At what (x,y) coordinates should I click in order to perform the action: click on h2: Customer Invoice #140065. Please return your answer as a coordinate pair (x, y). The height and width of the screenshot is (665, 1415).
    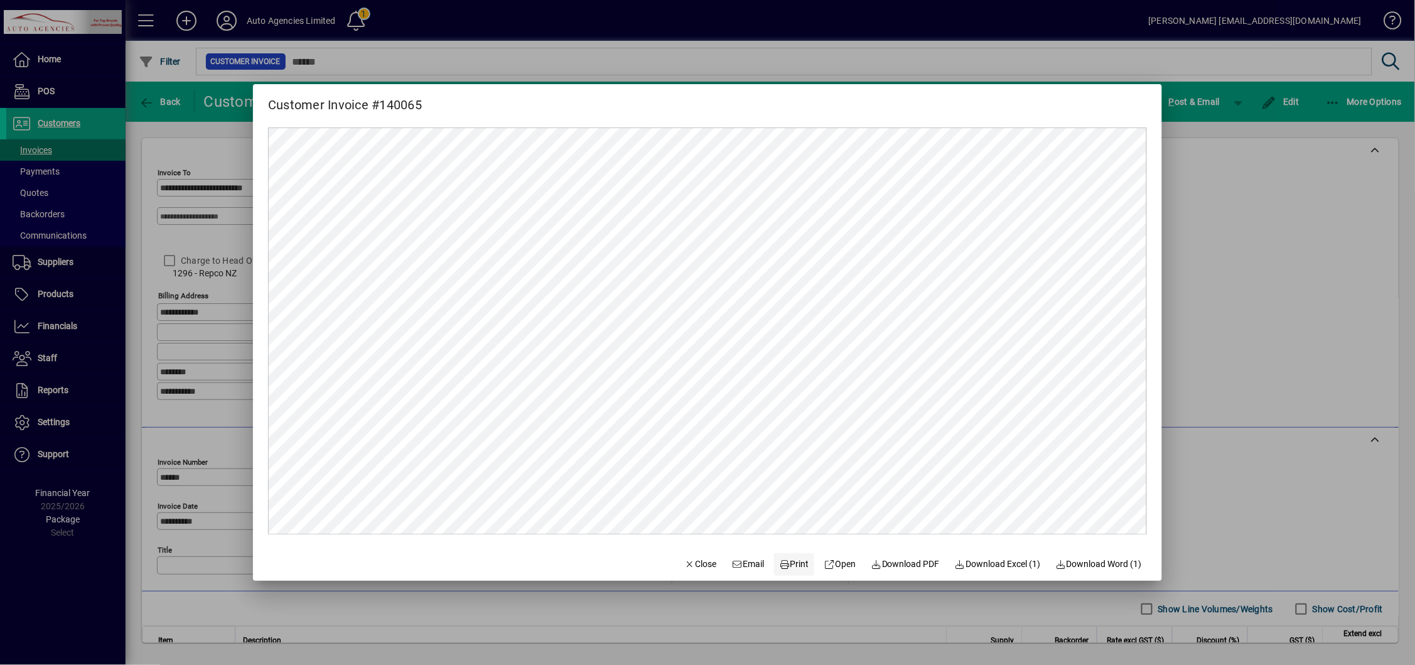
    Looking at the image, I should click on (345, 99).